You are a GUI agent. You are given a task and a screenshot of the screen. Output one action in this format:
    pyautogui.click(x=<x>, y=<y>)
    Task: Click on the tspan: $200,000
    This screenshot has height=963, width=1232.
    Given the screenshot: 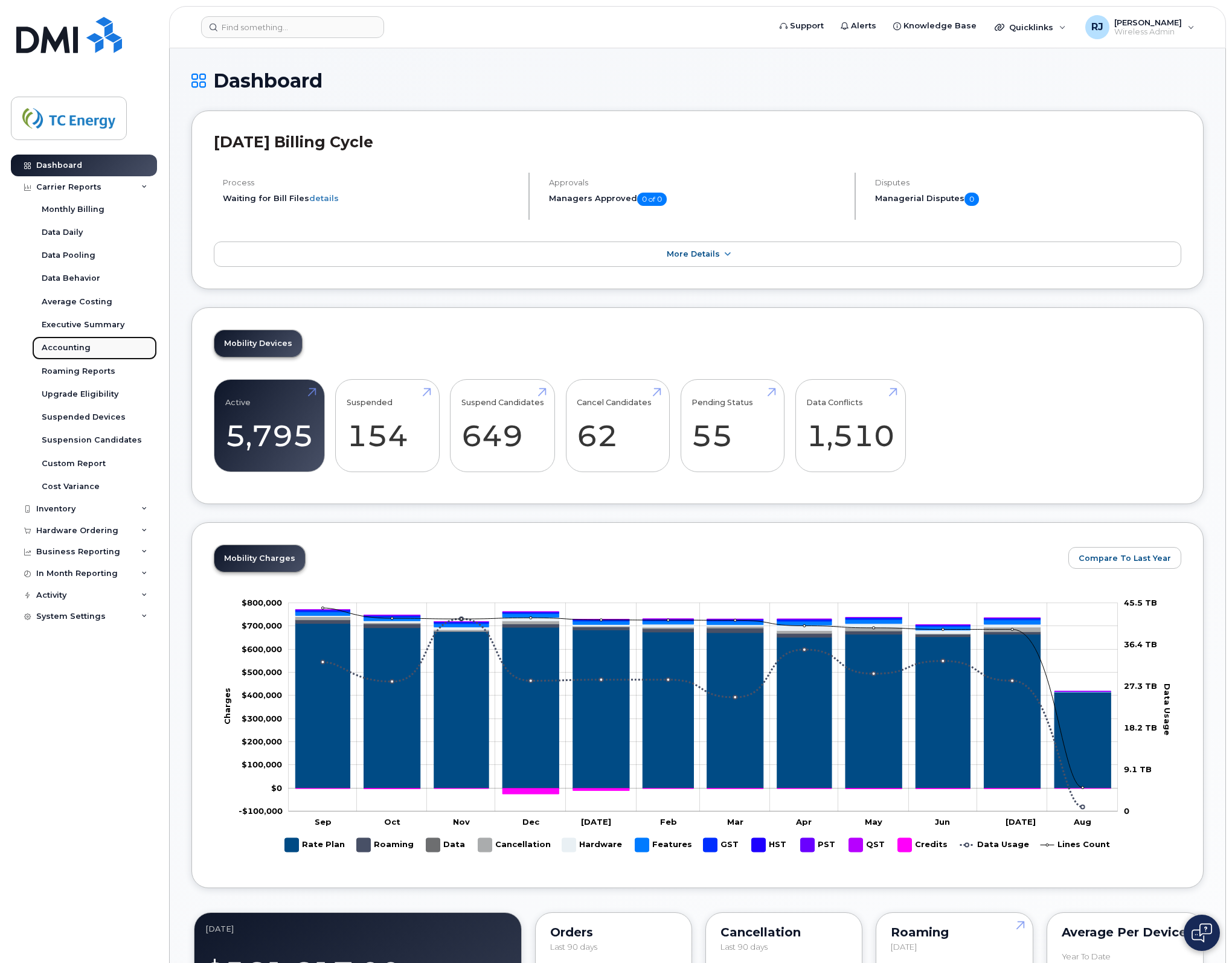 What is the action you would take?
    pyautogui.click(x=262, y=741)
    